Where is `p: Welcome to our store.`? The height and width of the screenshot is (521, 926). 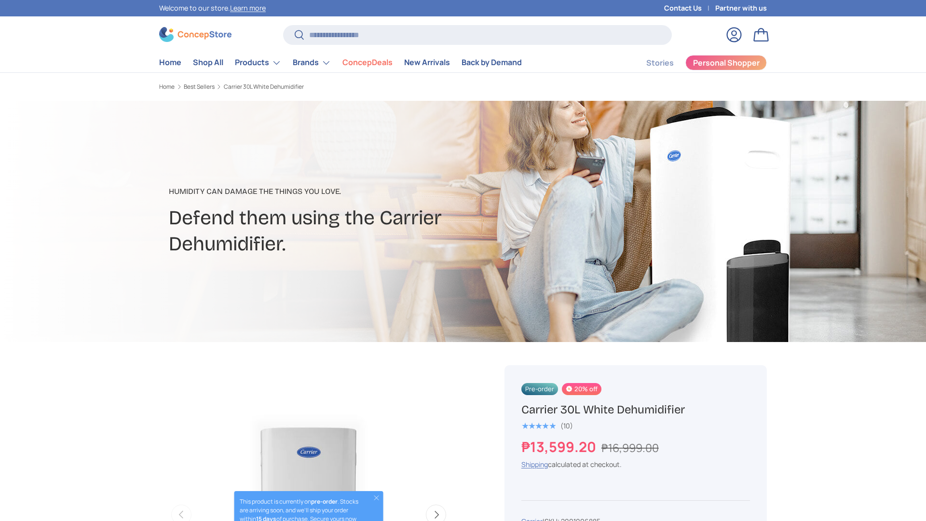 p: Welcome to our store. is located at coordinates (212, 8).